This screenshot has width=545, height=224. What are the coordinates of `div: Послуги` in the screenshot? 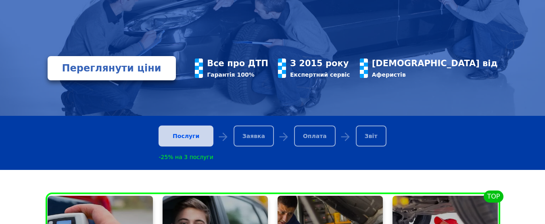 It's located at (186, 136).